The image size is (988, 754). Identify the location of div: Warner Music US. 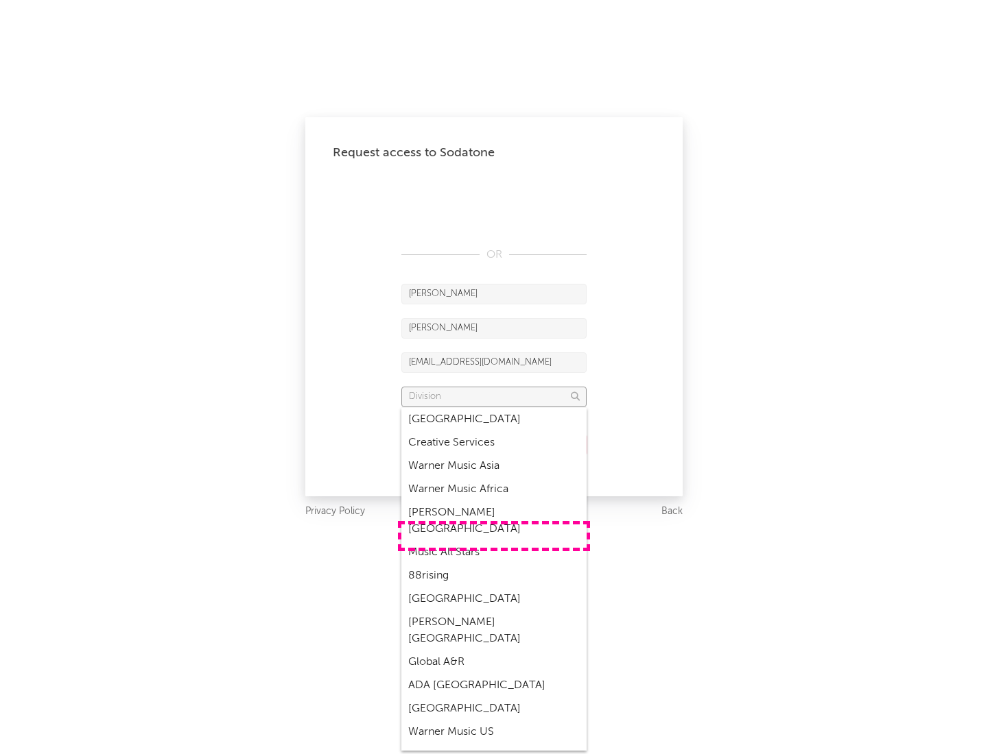
(494, 732).